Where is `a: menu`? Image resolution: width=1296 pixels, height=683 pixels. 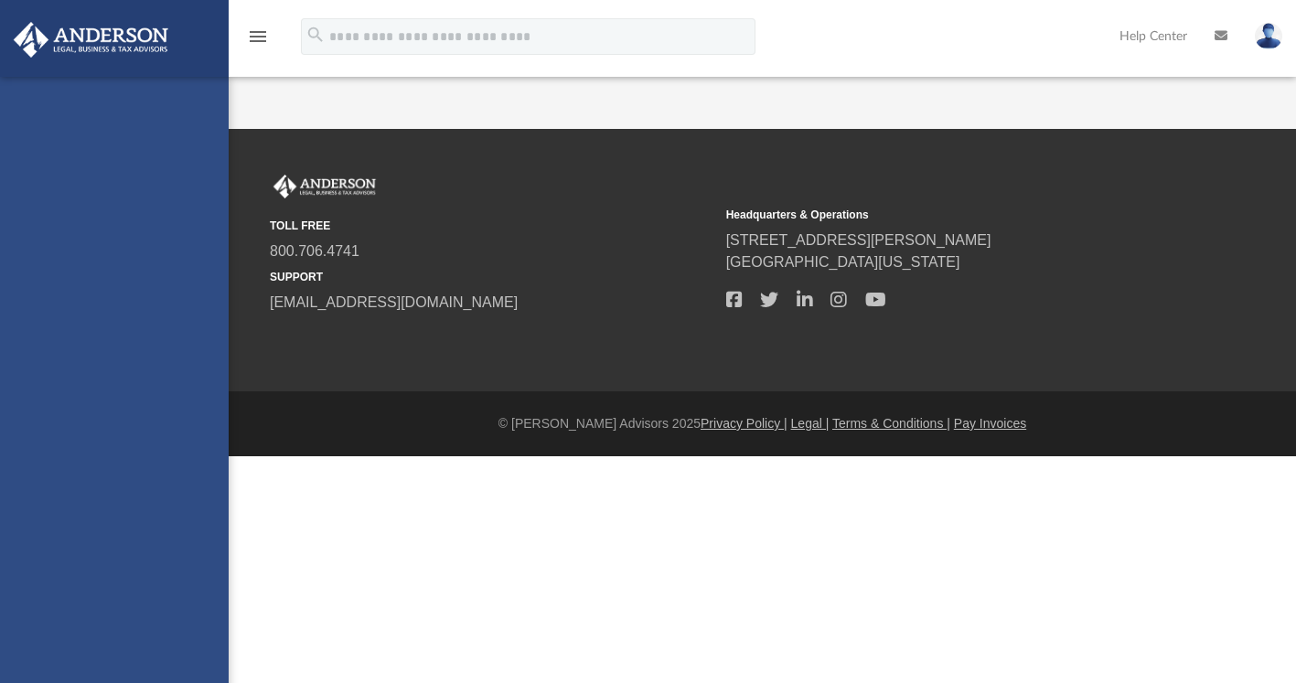 a: menu is located at coordinates (258, 41).